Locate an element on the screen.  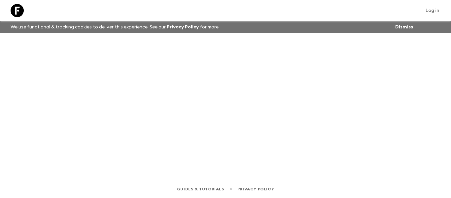
a: Log in is located at coordinates (433, 11).